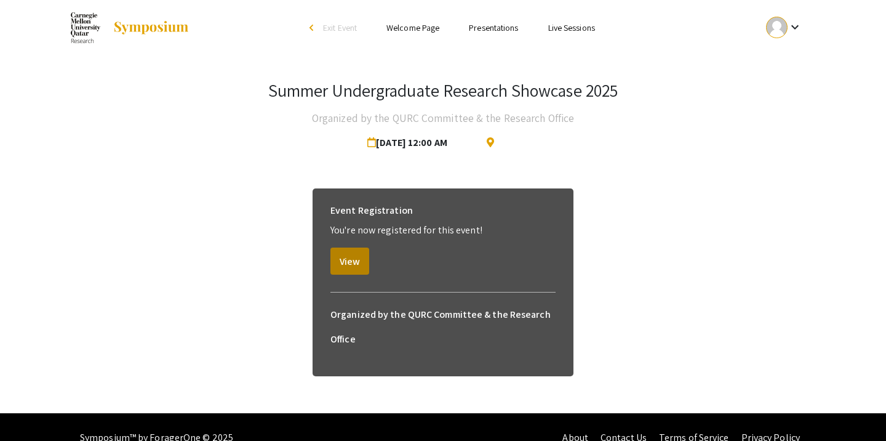 This screenshot has height=441, width=886. Describe the element at coordinates (784, 27) in the screenshot. I see `button: Expand account dropdown` at that location.